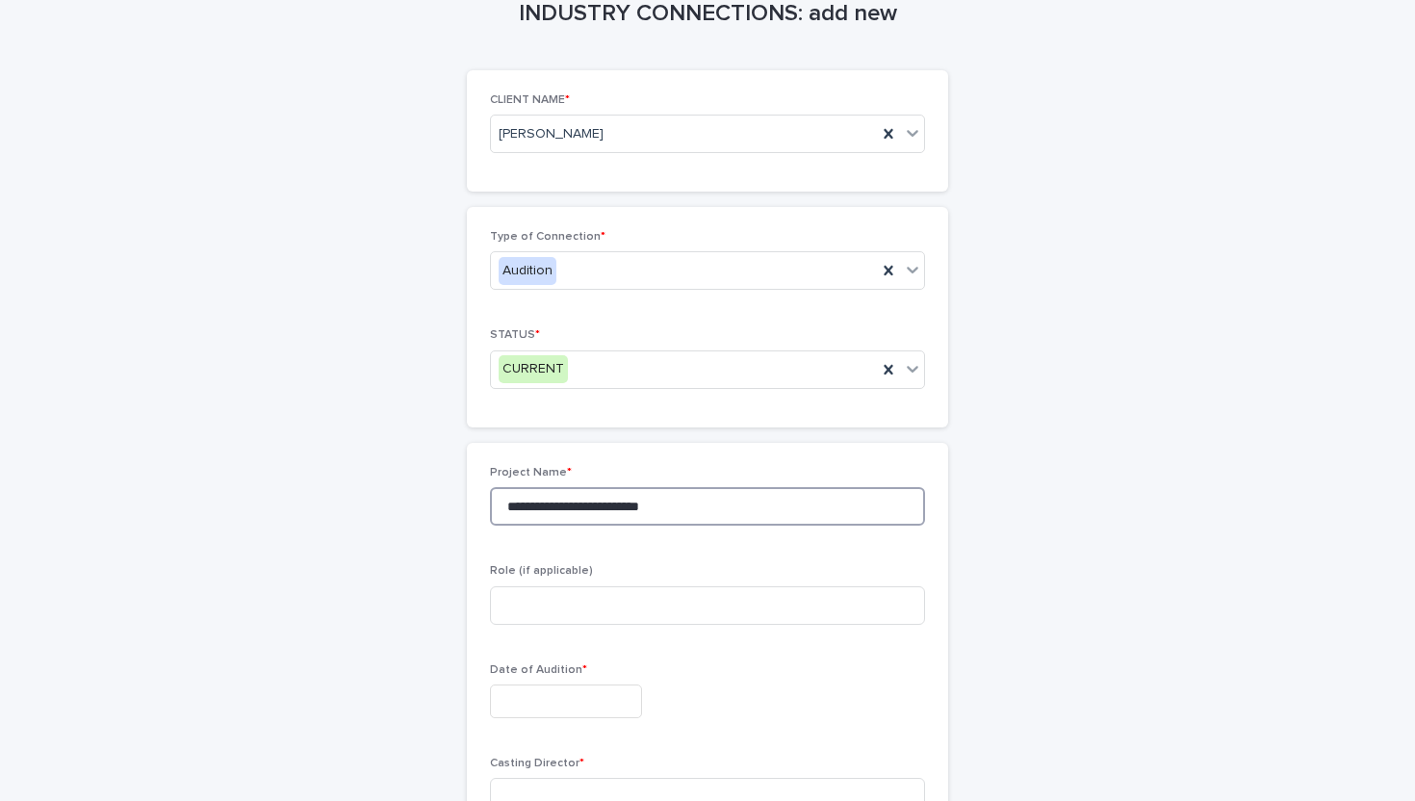 The width and height of the screenshot is (1415, 801). I want to click on span: CLIENT NAME, so click(530, 100).